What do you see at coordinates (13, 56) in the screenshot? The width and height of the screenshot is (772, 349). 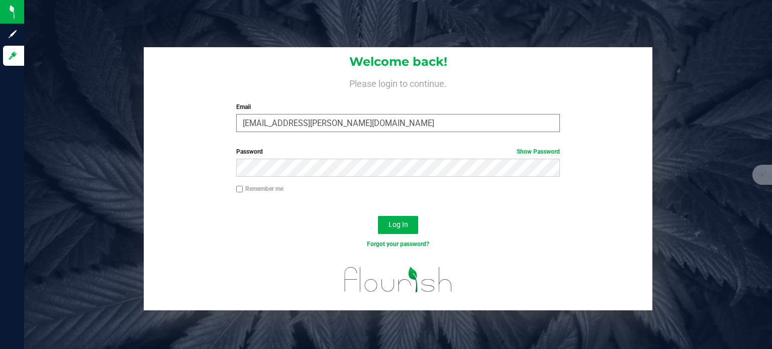 I see `inline-svg: Log in` at bounding box center [13, 56].